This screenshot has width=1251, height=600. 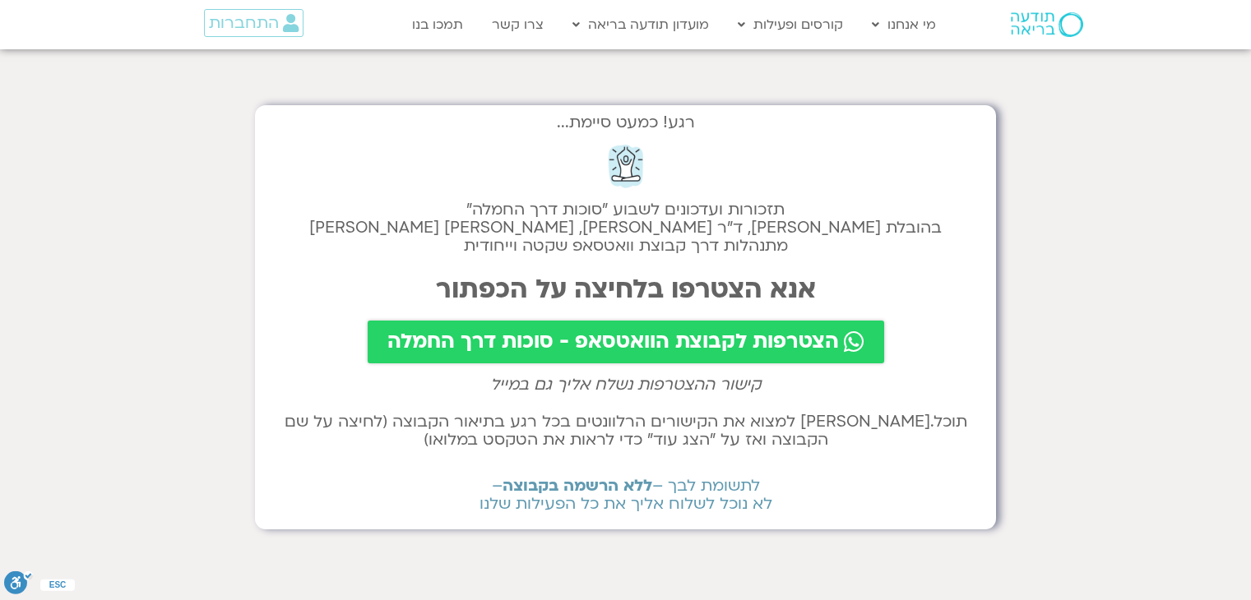 I want to click on a: מי אנחנו, so click(x=904, y=25).